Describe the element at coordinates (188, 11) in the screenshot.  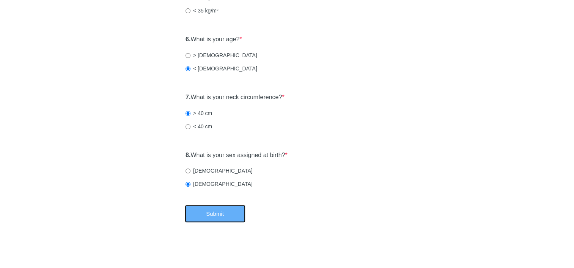
I see `input: < 35 kg/m²` at that location.